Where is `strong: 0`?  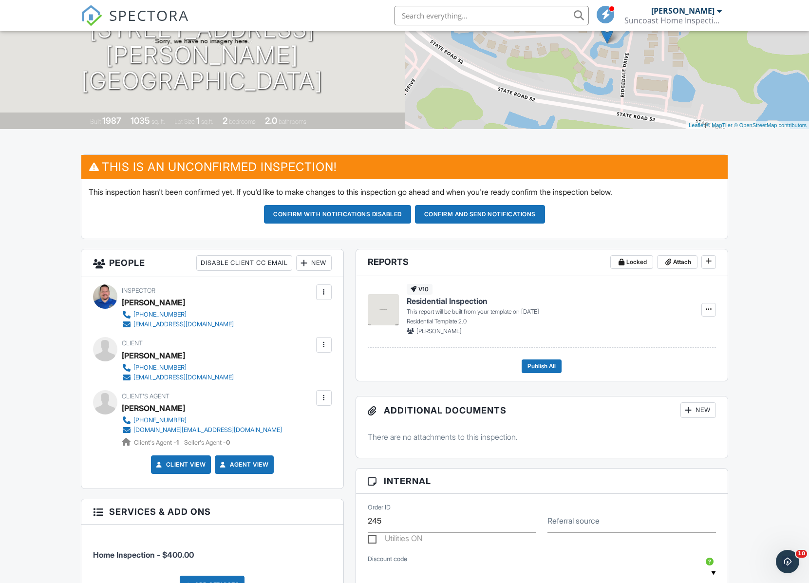
strong: 0 is located at coordinates (228, 442).